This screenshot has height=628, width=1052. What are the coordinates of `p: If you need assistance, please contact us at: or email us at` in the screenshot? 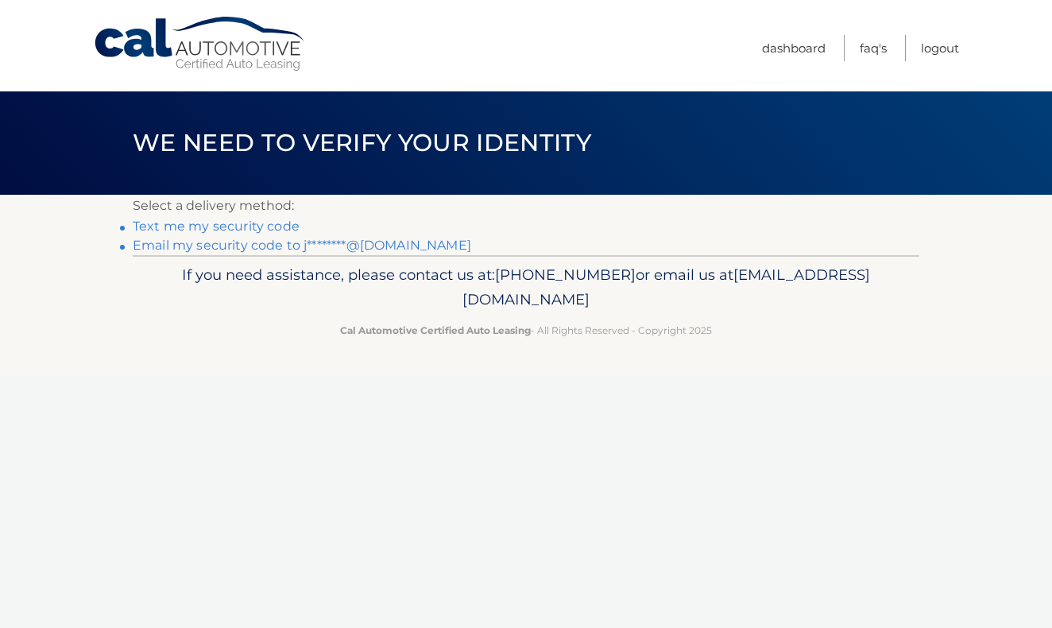 It's located at (526, 288).